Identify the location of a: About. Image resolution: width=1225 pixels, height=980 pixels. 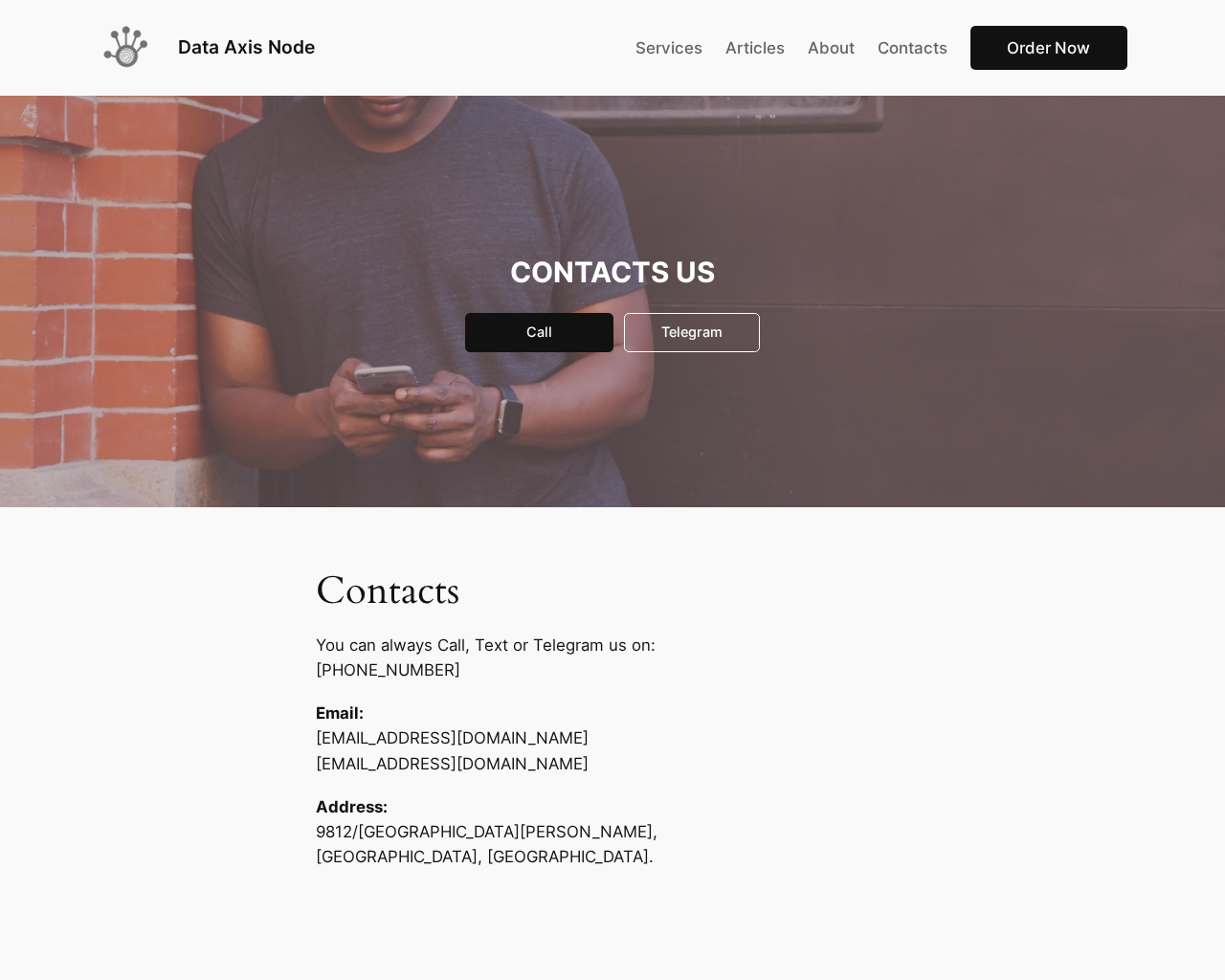
(831, 48).